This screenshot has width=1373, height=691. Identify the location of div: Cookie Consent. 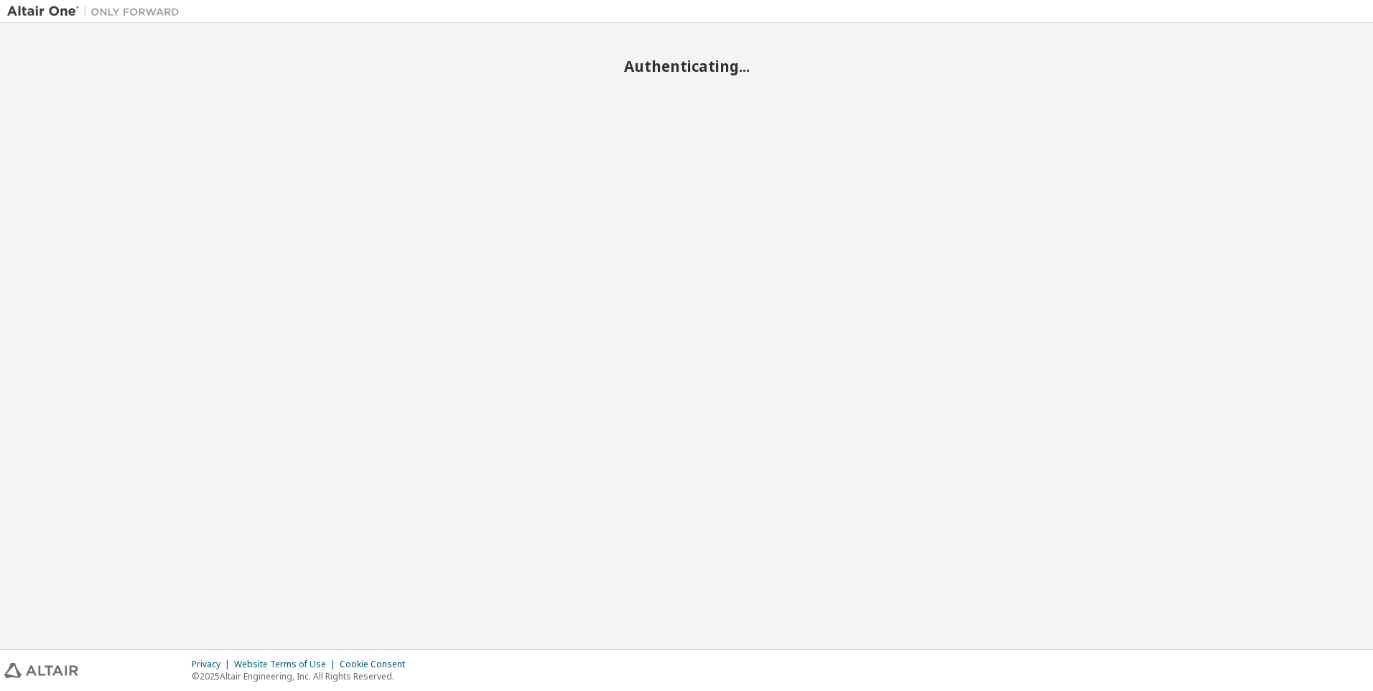
(376, 664).